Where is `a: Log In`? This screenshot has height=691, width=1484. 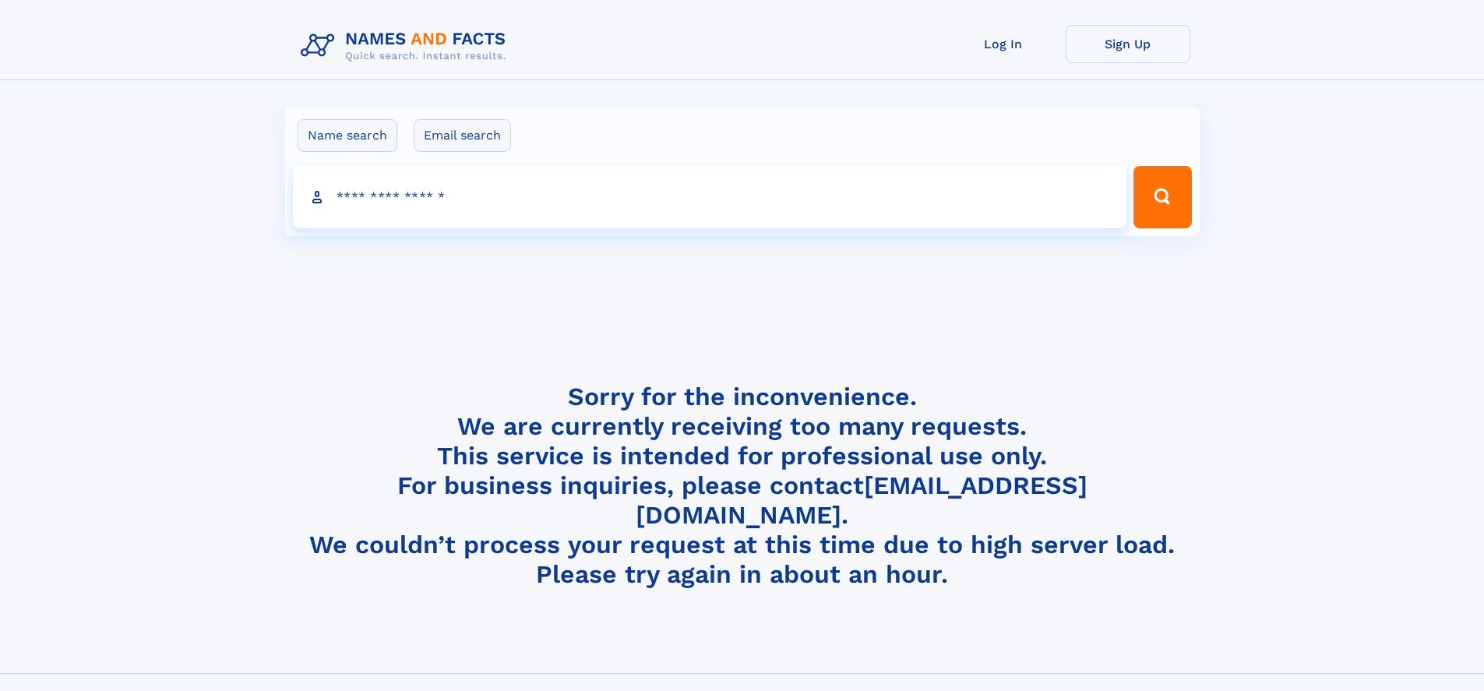
a: Log In is located at coordinates (1003, 44).